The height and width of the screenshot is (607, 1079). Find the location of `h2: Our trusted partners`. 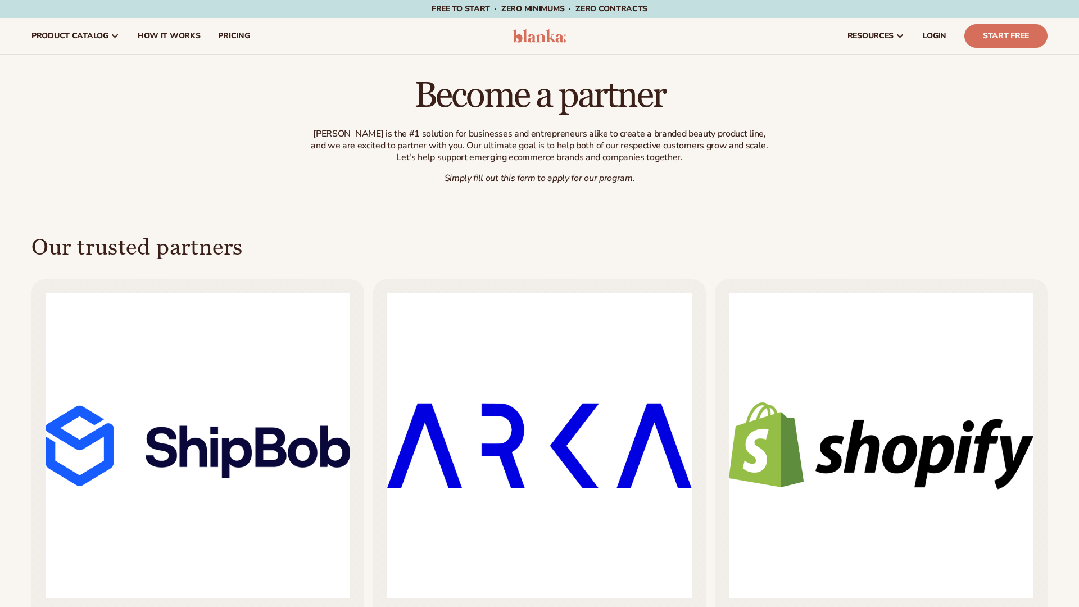

h2: Our trusted partners is located at coordinates (137, 248).